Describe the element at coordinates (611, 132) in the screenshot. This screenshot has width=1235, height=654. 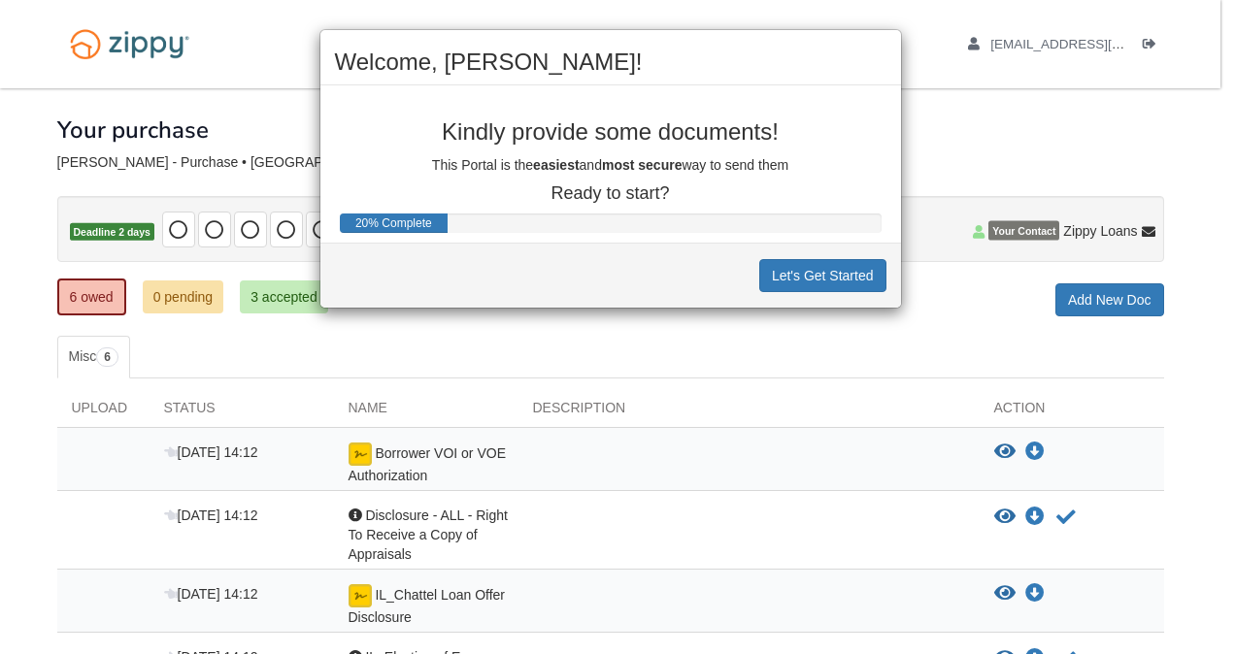
I see `p: Kindly provide some documents!` at that location.